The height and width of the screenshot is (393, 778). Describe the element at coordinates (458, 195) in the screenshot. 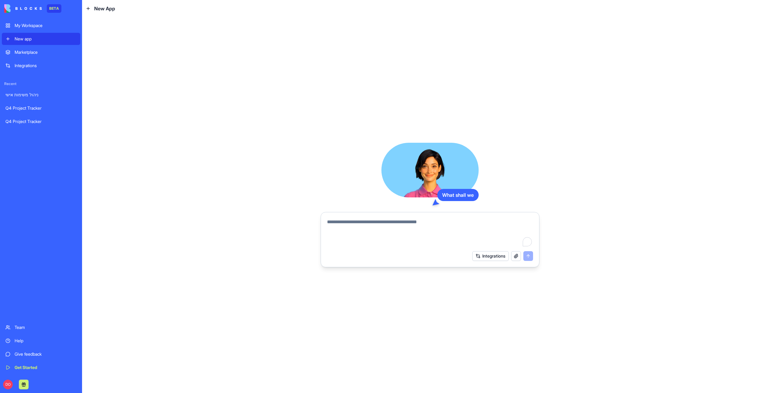

I see `div: What shall we` at that location.